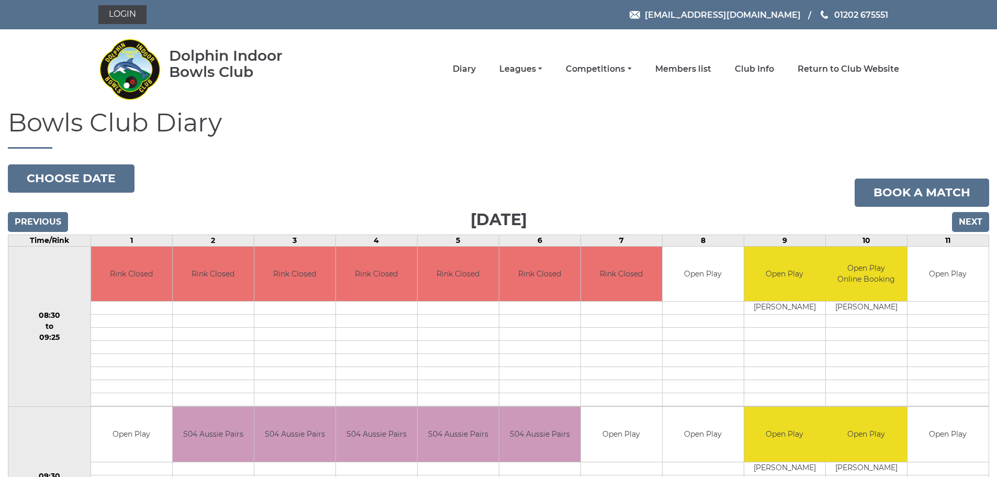  I want to click on a: Leagues, so click(521, 69).